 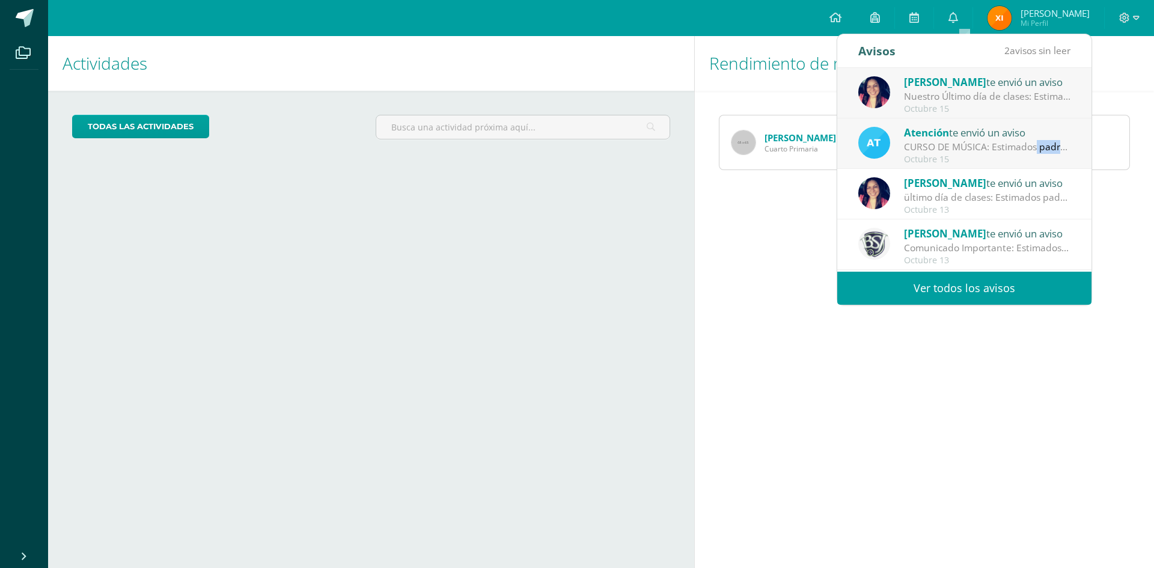 What do you see at coordinates (1006, 50) in the screenshot?
I see `span: 2` at bounding box center [1006, 50].